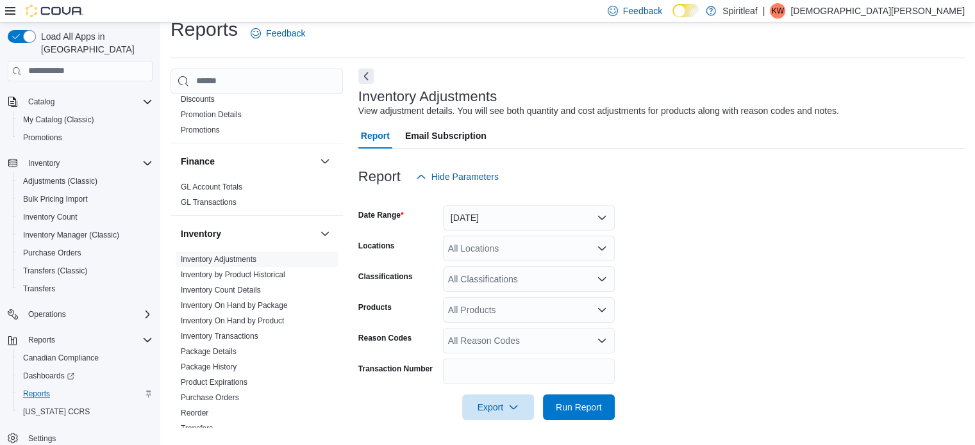  Describe the element at coordinates (208, 352) in the screenshot. I see `span: Package Details` at that location.